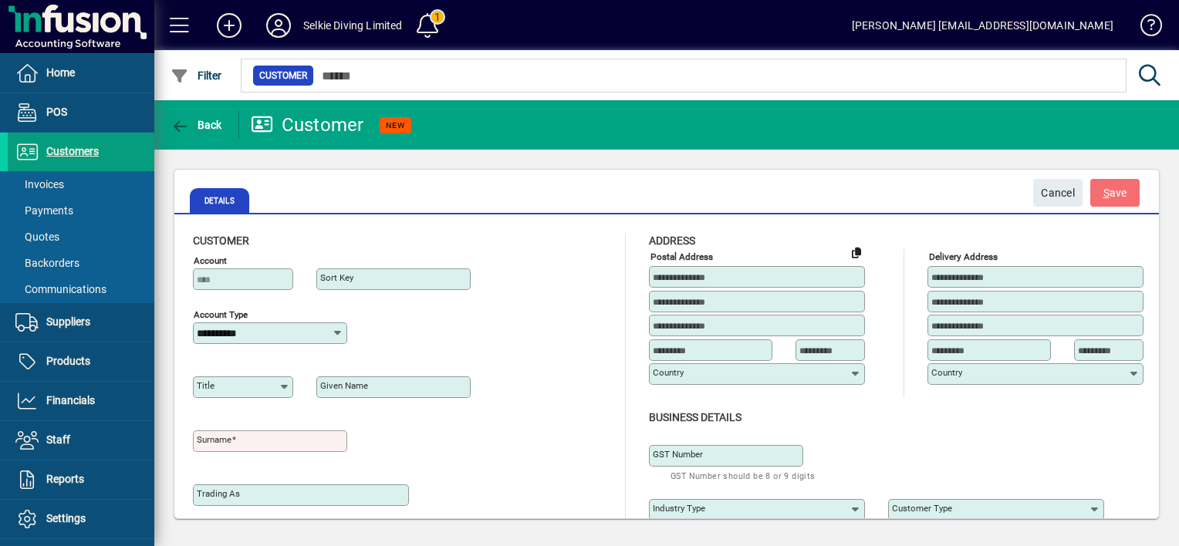 This screenshot has width=1179, height=546. I want to click on mat-label: Given name, so click(344, 386).